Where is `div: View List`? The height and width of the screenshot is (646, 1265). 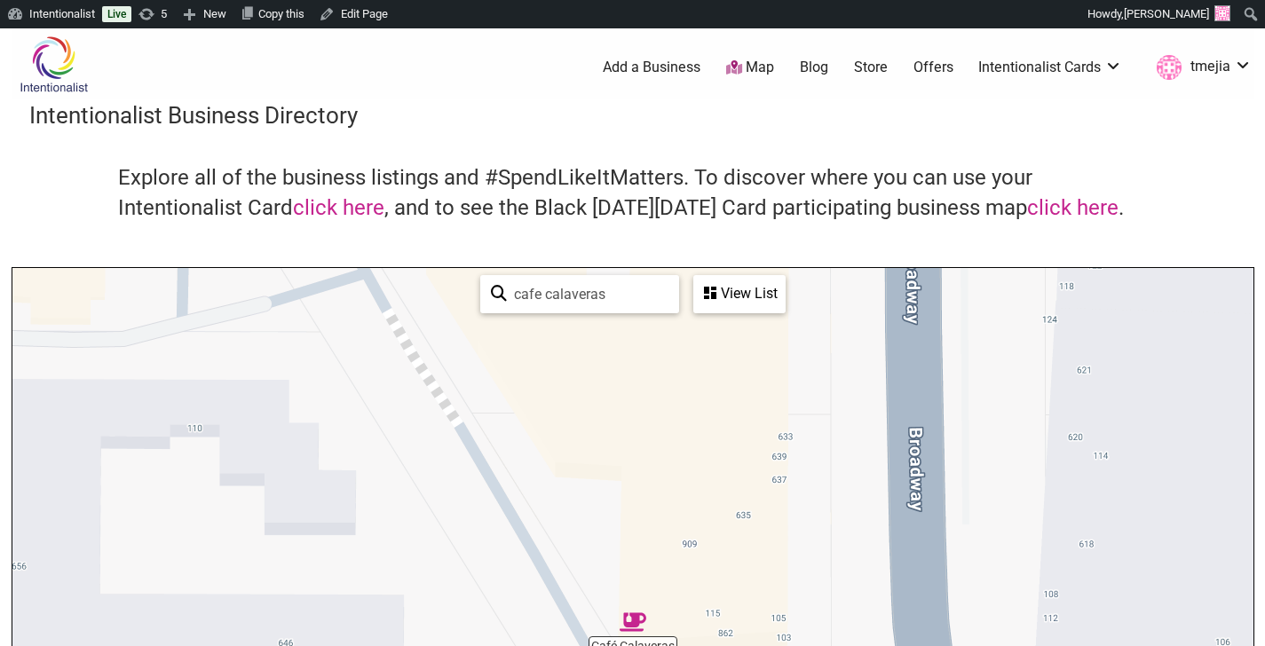
div: View List is located at coordinates (739, 294).